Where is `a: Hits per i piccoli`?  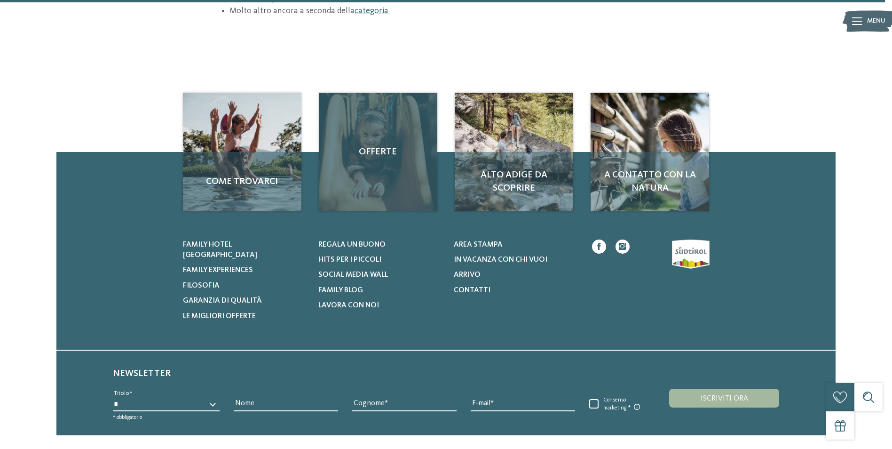 a: Hits per i piccoli is located at coordinates (380, 260).